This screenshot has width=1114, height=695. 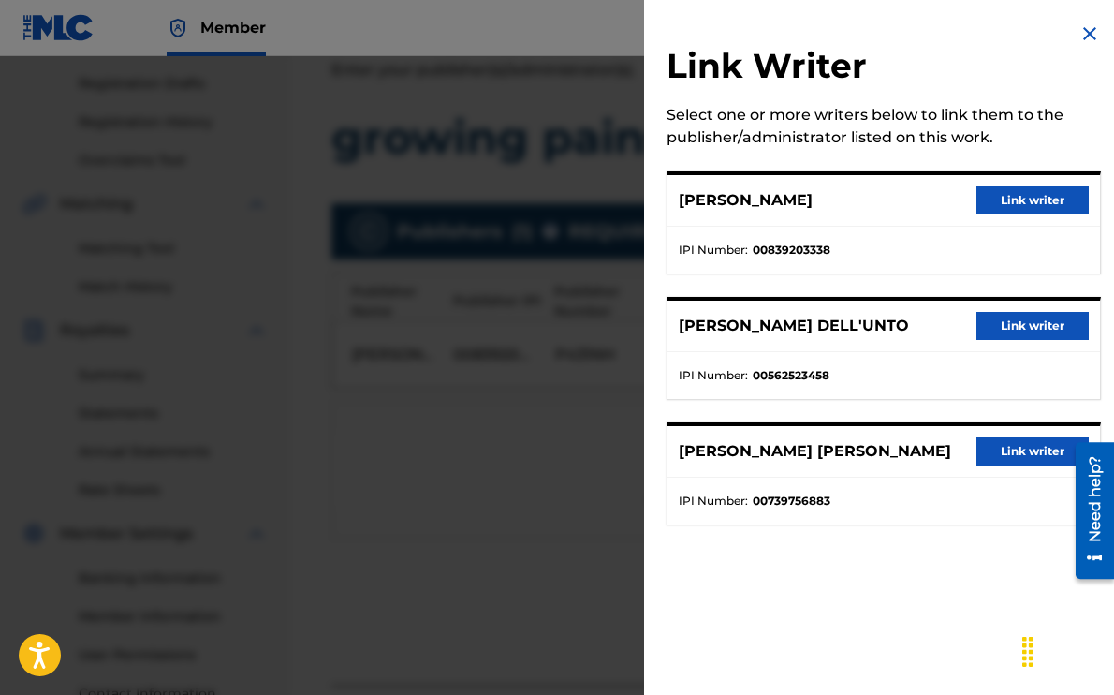 I want to click on img: Top Rightsholder, so click(x=178, y=28).